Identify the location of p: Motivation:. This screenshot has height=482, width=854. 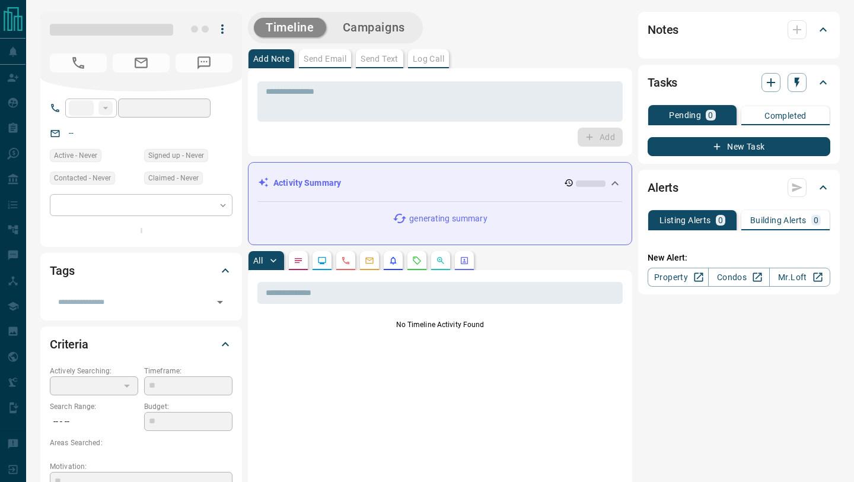
(141, 466).